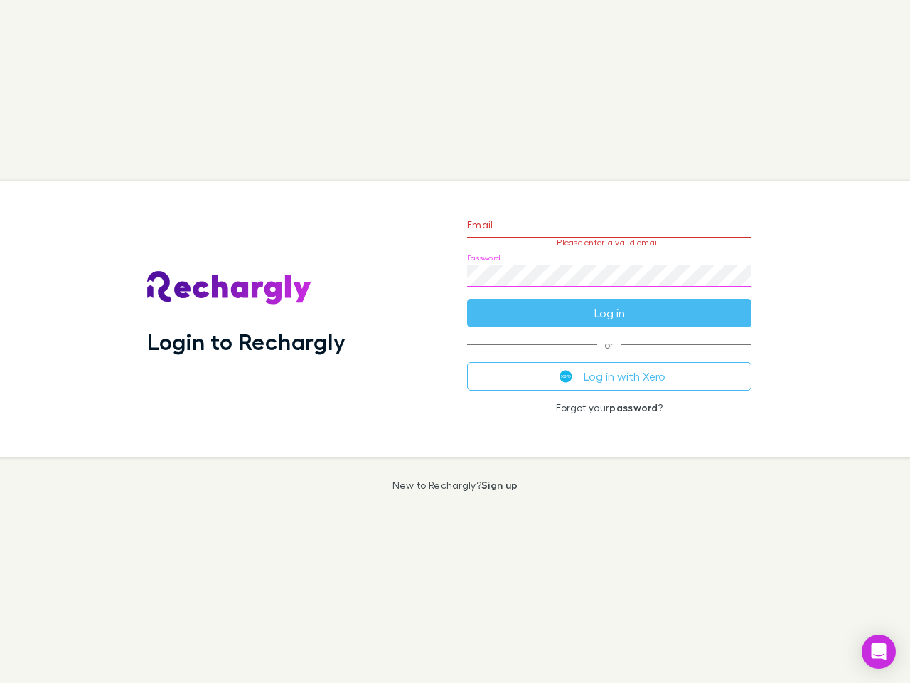  Describe the element at coordinates (566, 376) in the screenshot. I see `img: Xero's logo` at that location.